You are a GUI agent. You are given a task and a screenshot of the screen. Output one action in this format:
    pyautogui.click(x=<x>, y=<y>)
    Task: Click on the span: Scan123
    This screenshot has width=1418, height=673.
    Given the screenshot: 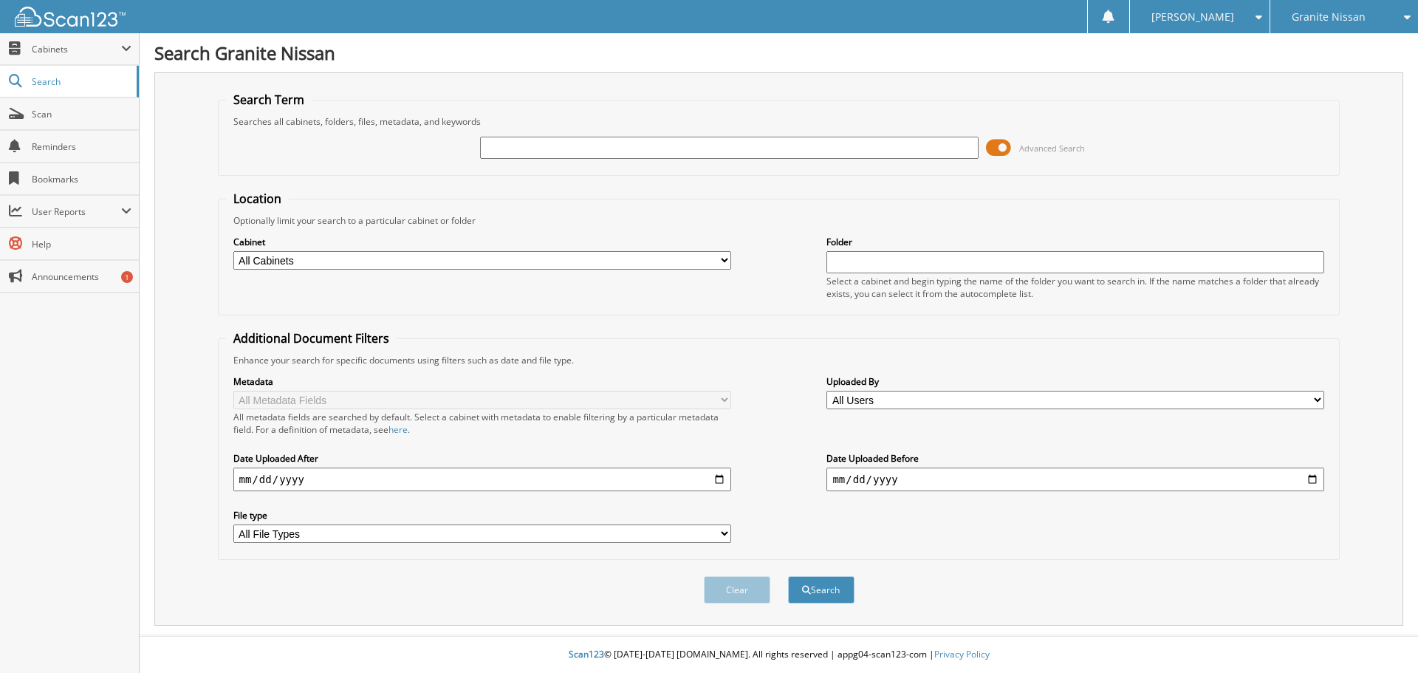 What is the action you would take?
    pyautogui.click(x=587, y=654)
    